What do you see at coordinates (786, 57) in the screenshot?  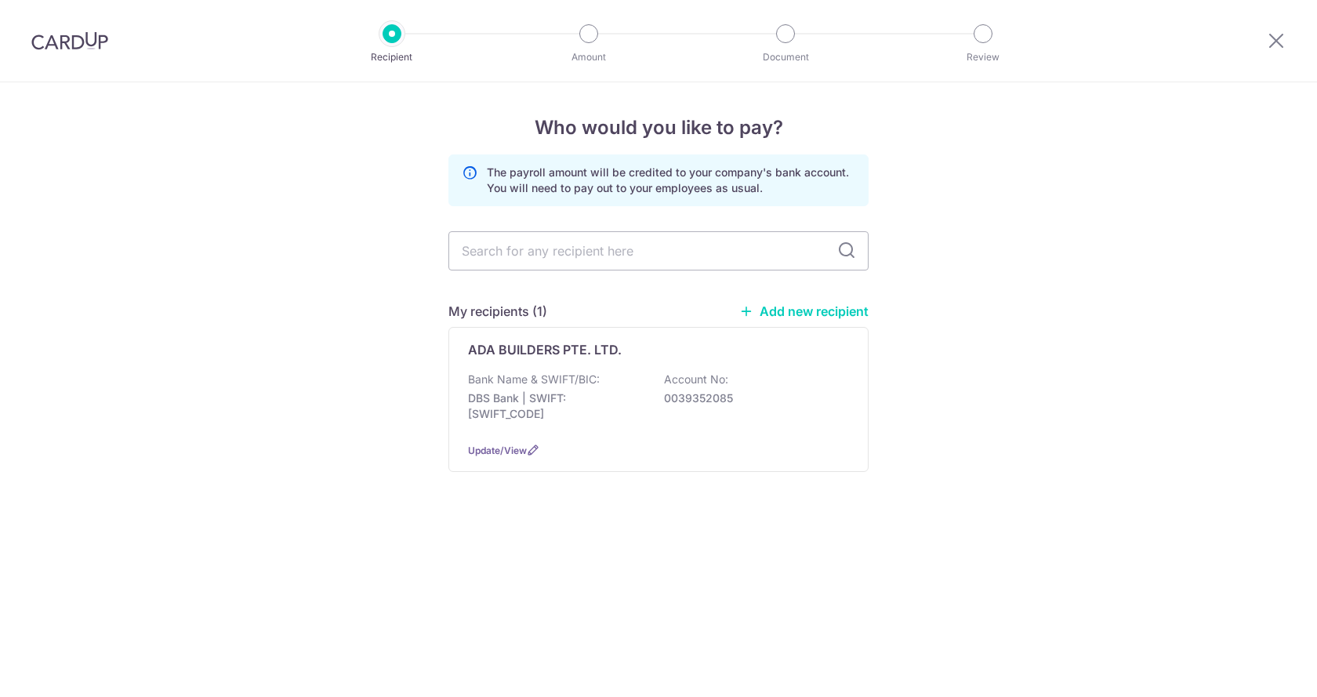 I see `p: Document` at bounding box center [786, 57].